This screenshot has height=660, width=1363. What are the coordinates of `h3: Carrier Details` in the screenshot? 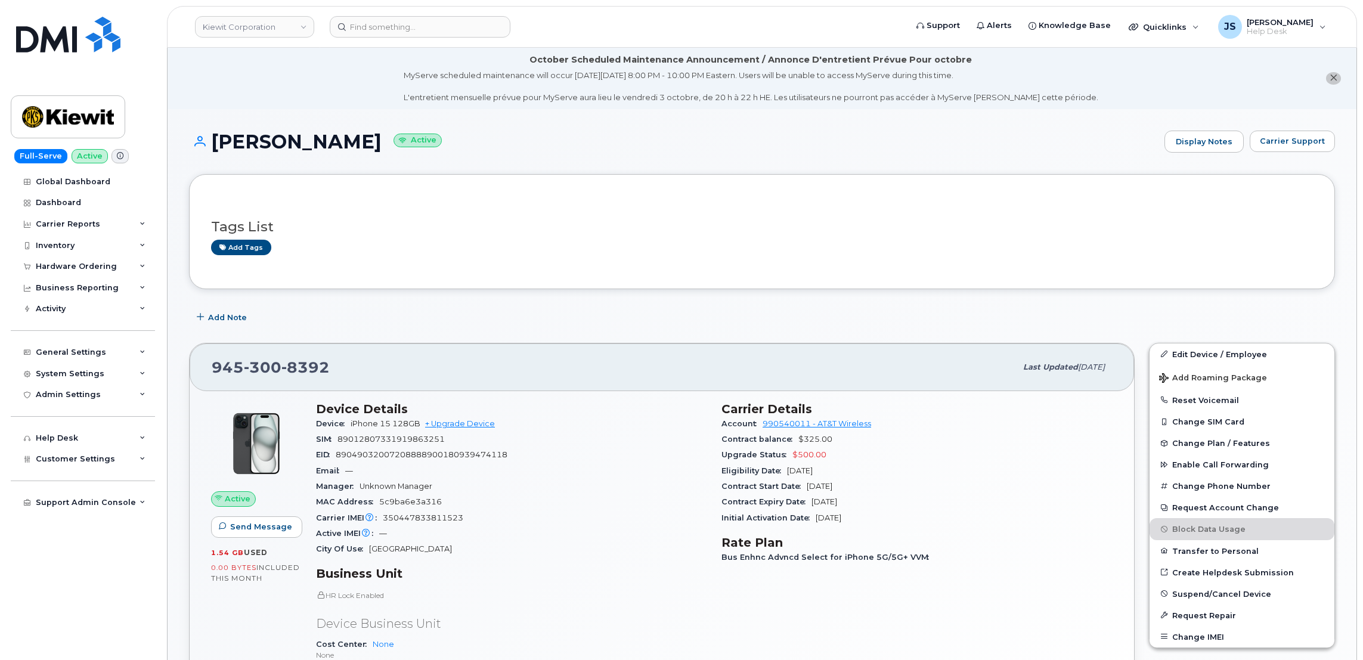 It's located at (917, 409).